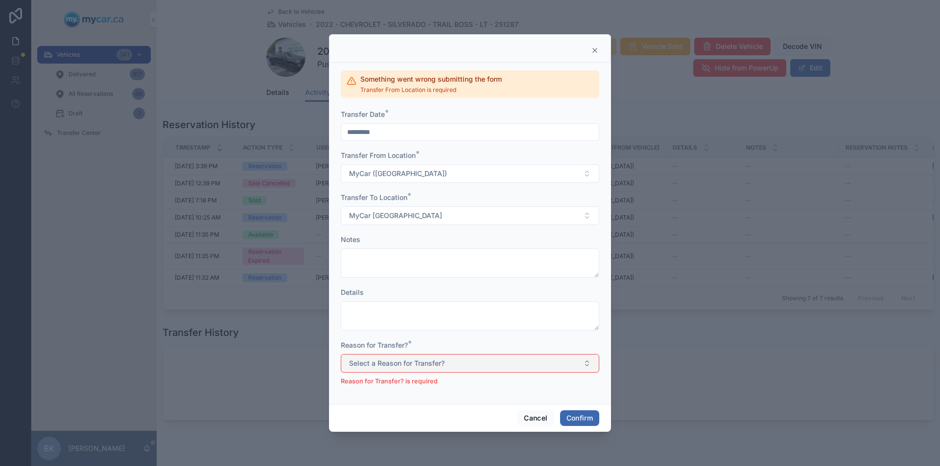 The width and height of the screenshot is (940, 466). Describe the element at coordinates (579, 418) in the screenshot. I see `button: Confirm` at that location.